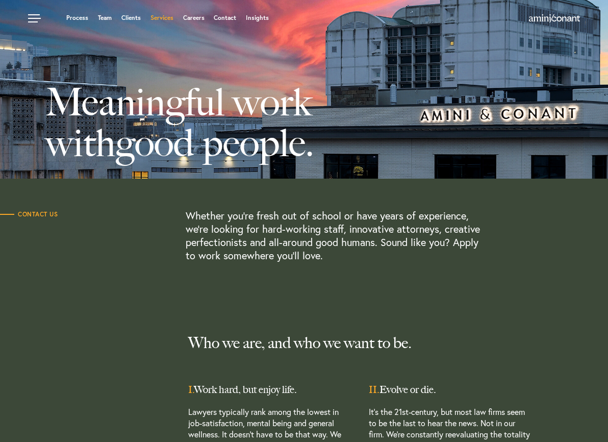  Describe the element at coordinates (225, 18) in the screenshot. I see `a: Contact` at that location.